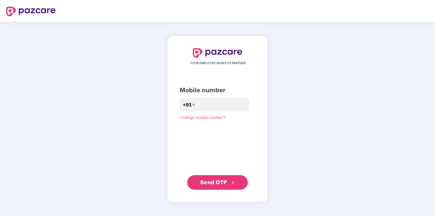  What do you see at coordinates (213, 182) in the screenshot?
I see `span: Send OTP` at bounding box center [213, 182].